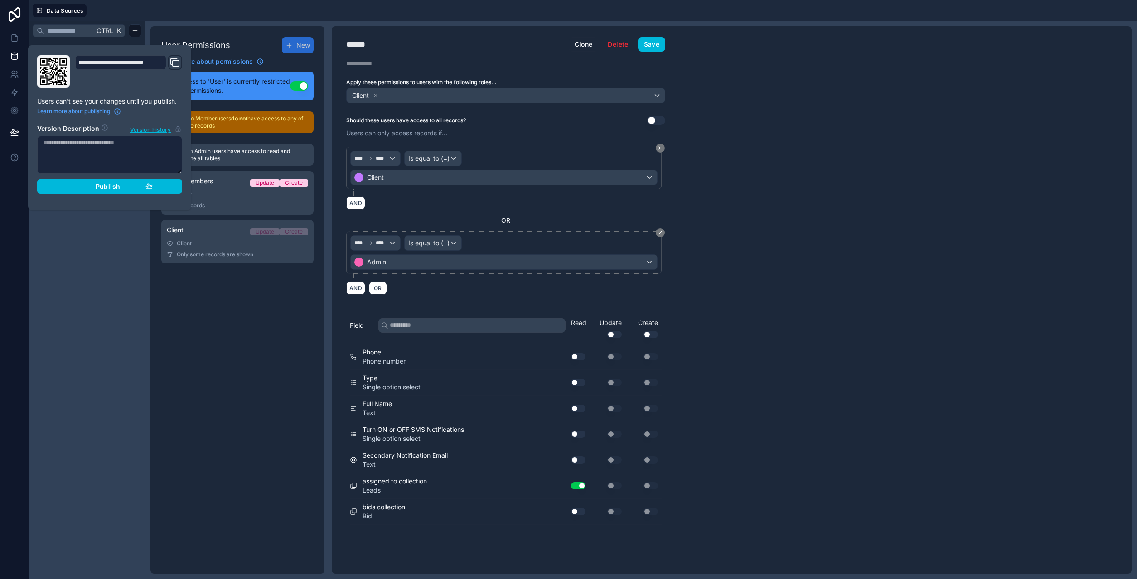 The image size is (1137, 579). Describe the element at coordinates (68, 129) in the screenshot. I see `h2: Version Description` at that location.